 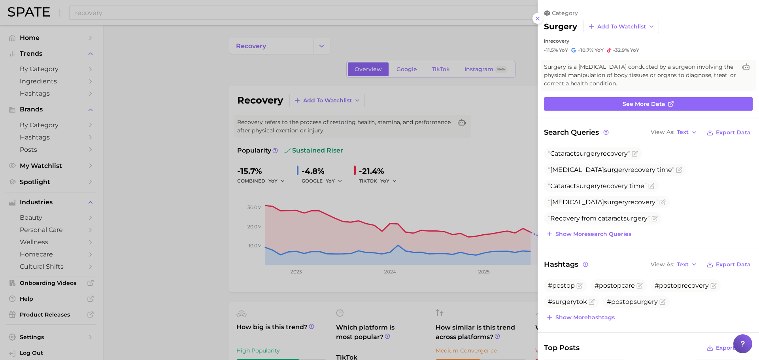 What do you see at coordinates (580, 317) in the screenshot?
I see `button: Show morehashtags` at bounding box center [580, 317].